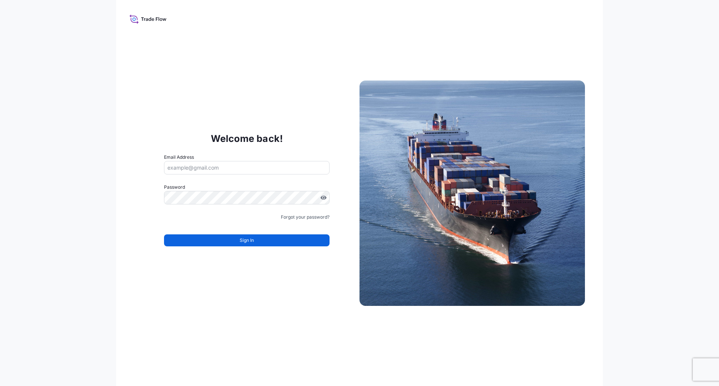  What do you see at coordinates (324, 198) in the screenshot?
I see `button: Show password` at bounding box center [324, 198].